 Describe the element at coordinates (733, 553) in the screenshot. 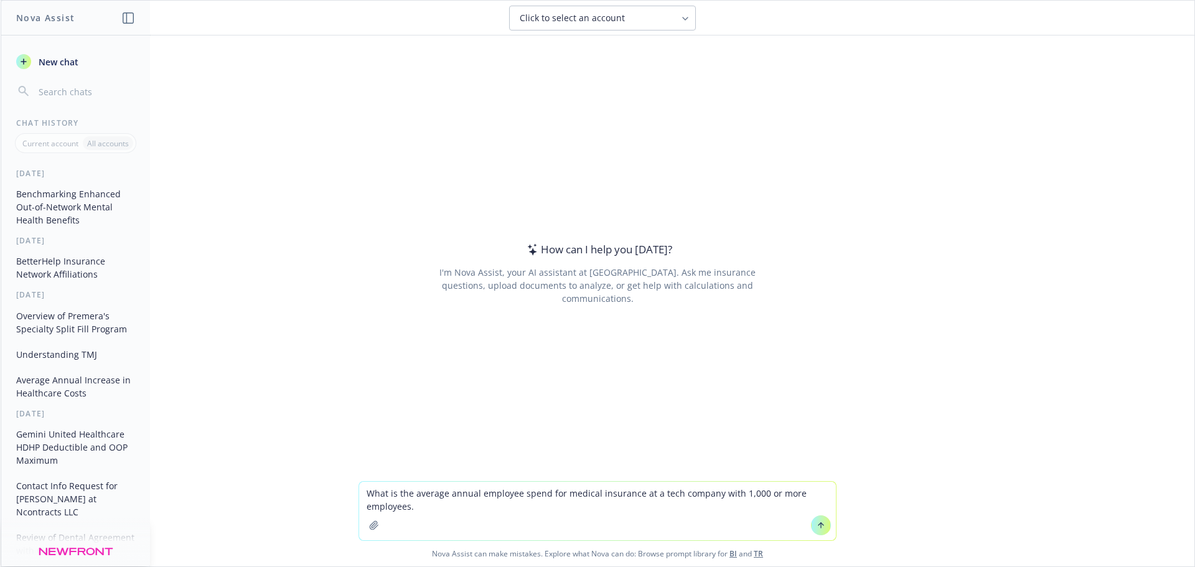

I see `a: BI` at that location.